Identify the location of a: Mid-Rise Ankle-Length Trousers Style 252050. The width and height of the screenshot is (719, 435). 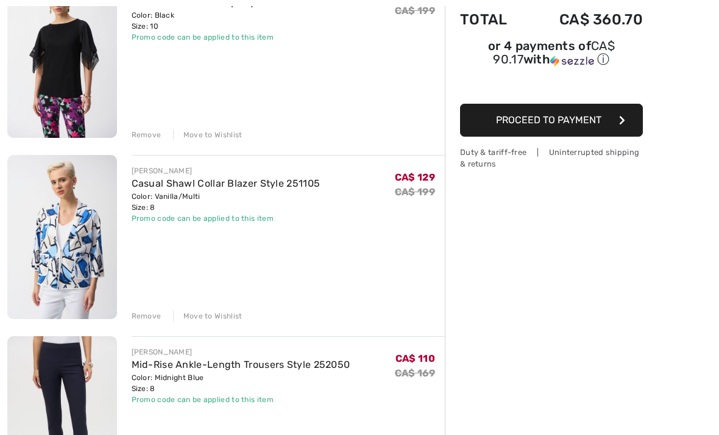
(241, 364).